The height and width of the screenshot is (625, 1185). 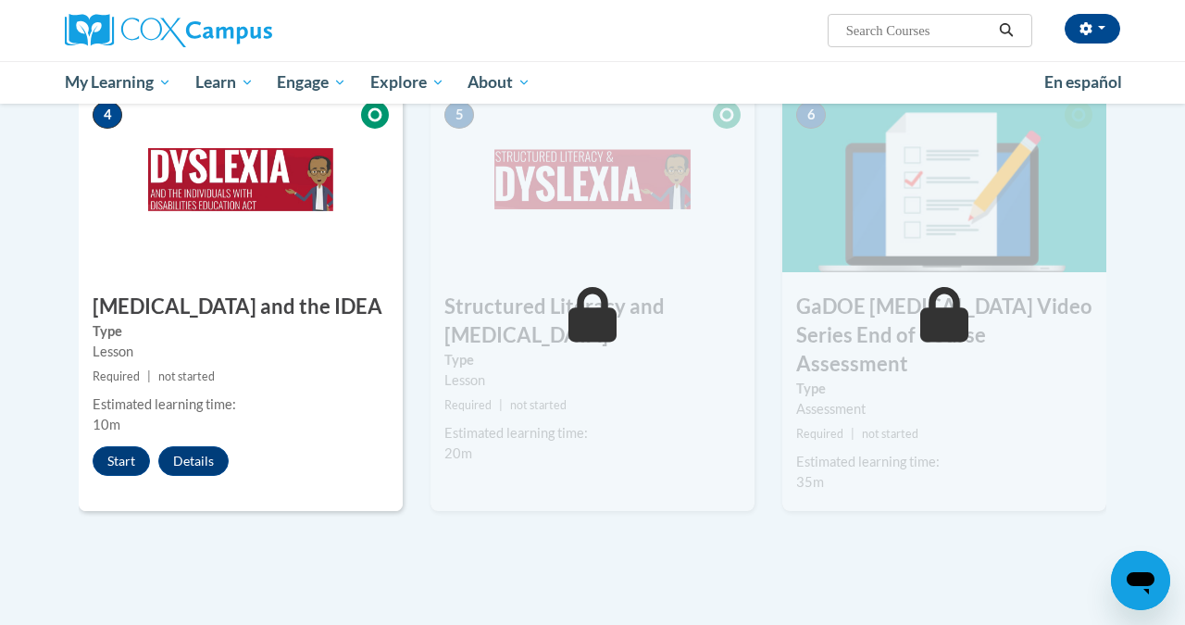 I want to click on span: 4, so click(x=107, y=115).